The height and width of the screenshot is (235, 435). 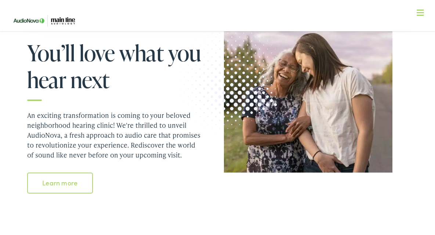 I want to click on span: You’ll, so click(x=51, y=53).